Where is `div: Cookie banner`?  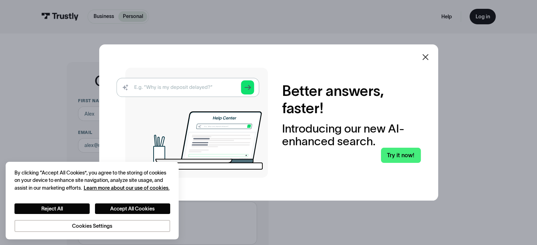
div: Cookie banner is located at coordinates (92, 200).